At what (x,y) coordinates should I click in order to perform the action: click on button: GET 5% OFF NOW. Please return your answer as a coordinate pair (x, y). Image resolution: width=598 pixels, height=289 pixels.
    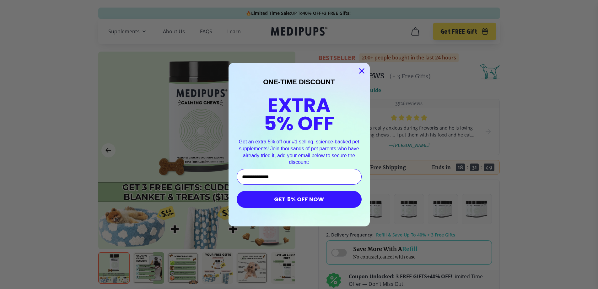
    Looking at the image, I should click on (299, 199).